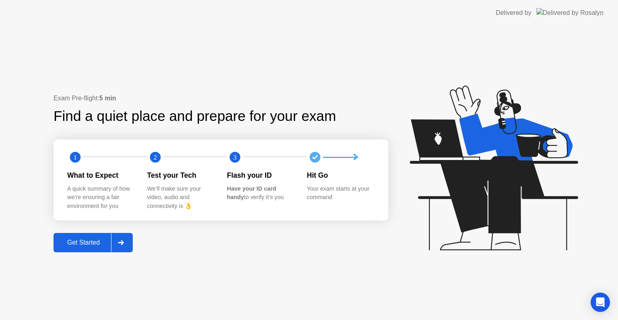 The height and width of the screenshot is (320, 618). I want to click on text: 2, so click(155, 157).